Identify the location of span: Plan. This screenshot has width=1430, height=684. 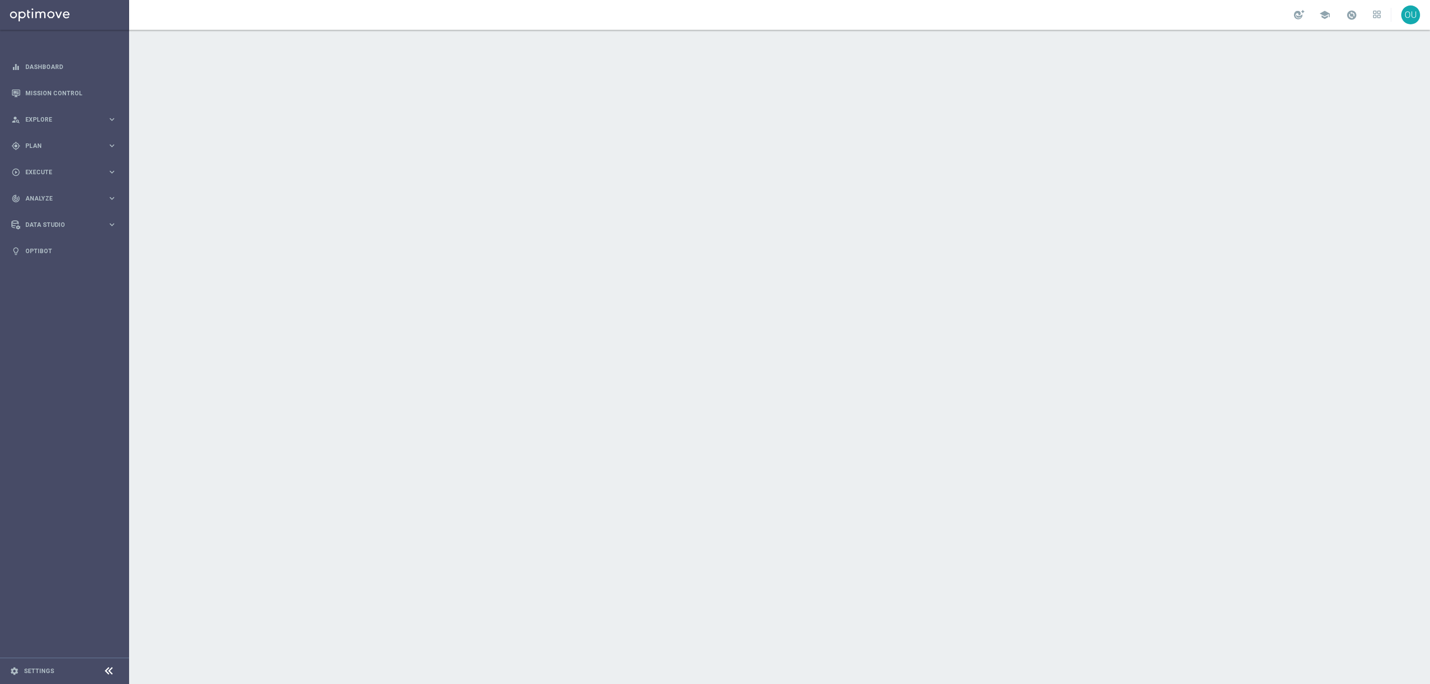
(66, 146).